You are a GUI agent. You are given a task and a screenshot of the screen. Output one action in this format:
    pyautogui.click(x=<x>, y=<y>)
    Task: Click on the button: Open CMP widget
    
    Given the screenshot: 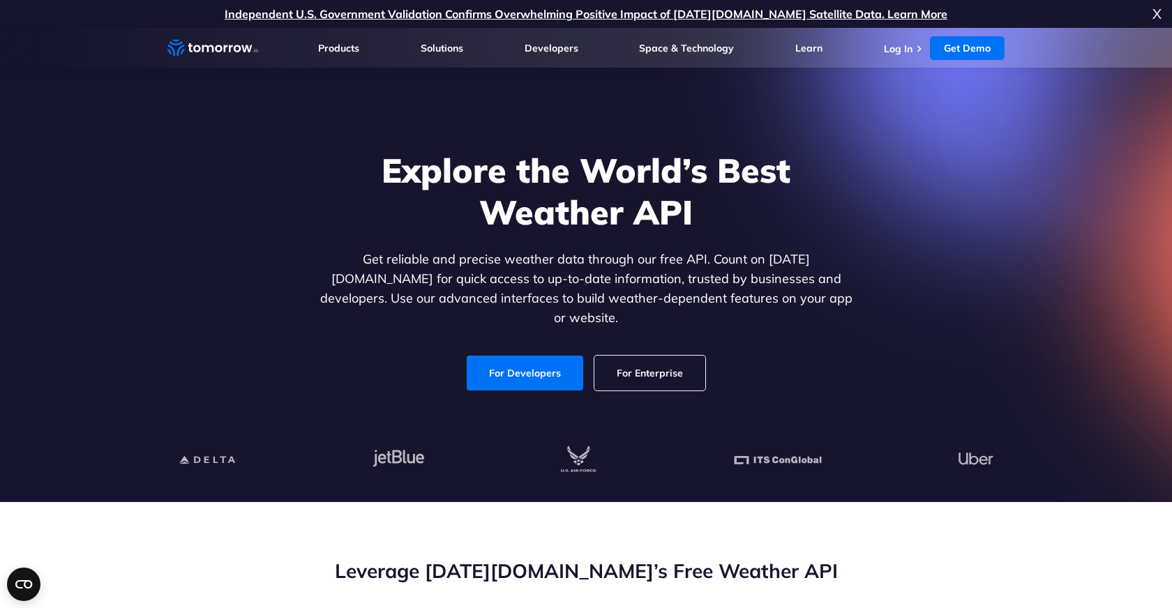 What is the action you would take?
    pyautogui.click(x=24, y=584)
    